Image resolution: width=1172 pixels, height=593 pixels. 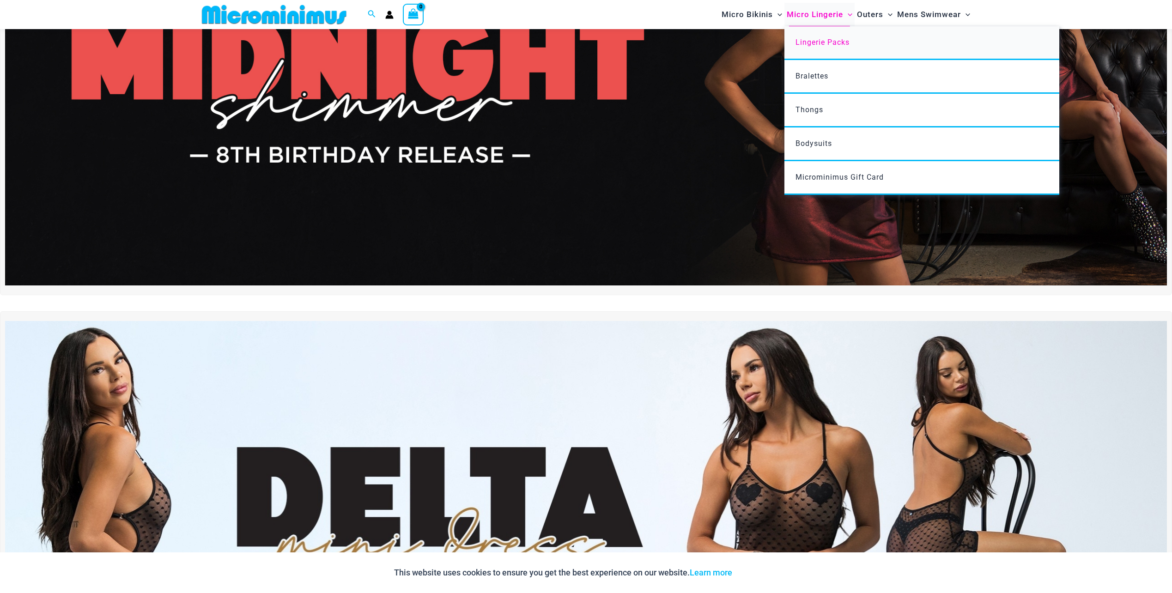 I want to click on a: Mens SwimwearMenu ToggleMenu Toggle, so click(x=934, y=14).